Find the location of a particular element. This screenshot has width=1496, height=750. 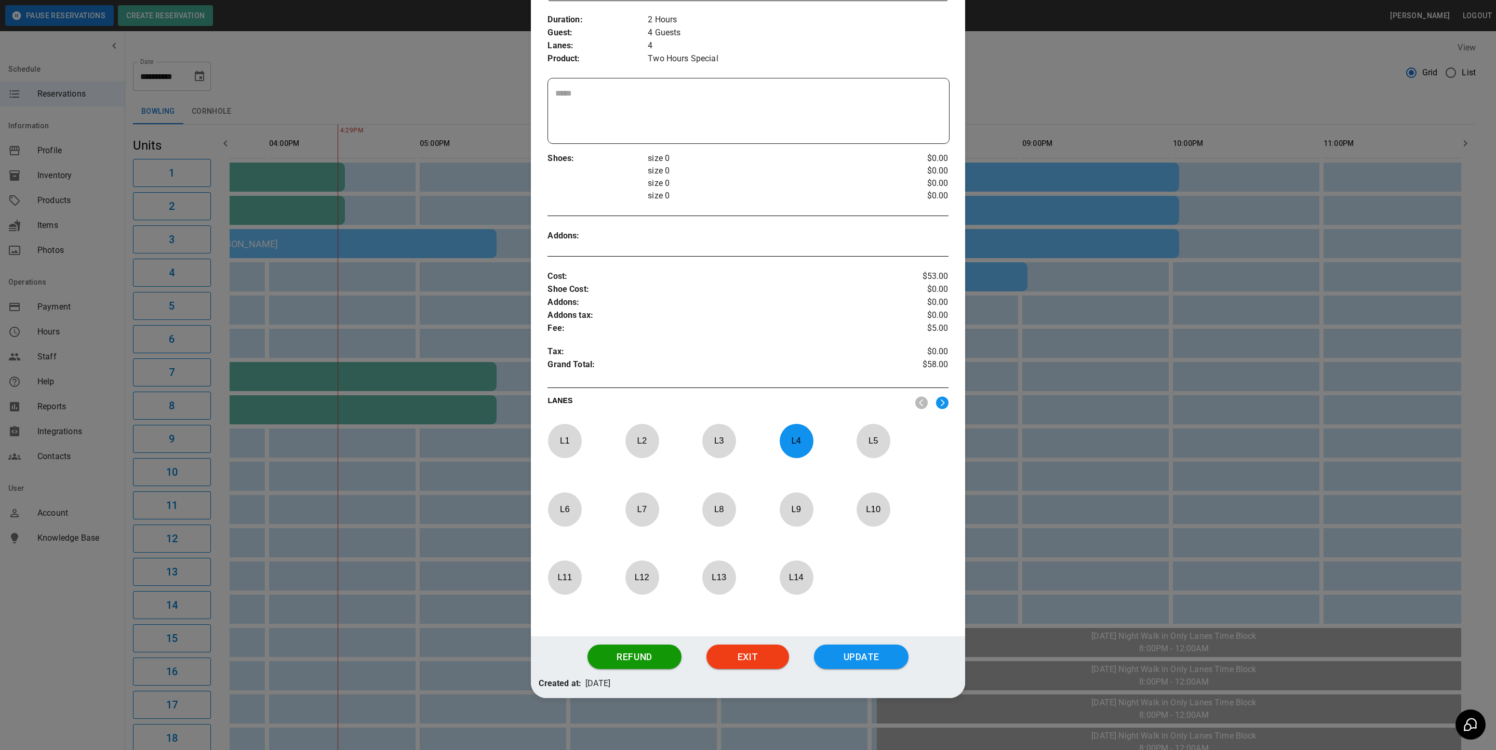

p: Tax : is located at coordinates (714, 352).